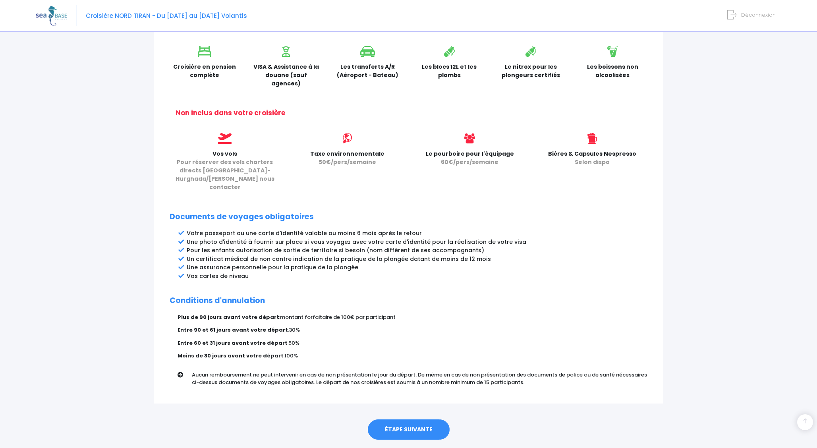 This screenshot has height=448, width=817. Describe the element at coordinates (417, 233) in the screenshot. I see `li: Votre passeport ou une carte d'identité valable au moins 6 mois après le retour` at that location.